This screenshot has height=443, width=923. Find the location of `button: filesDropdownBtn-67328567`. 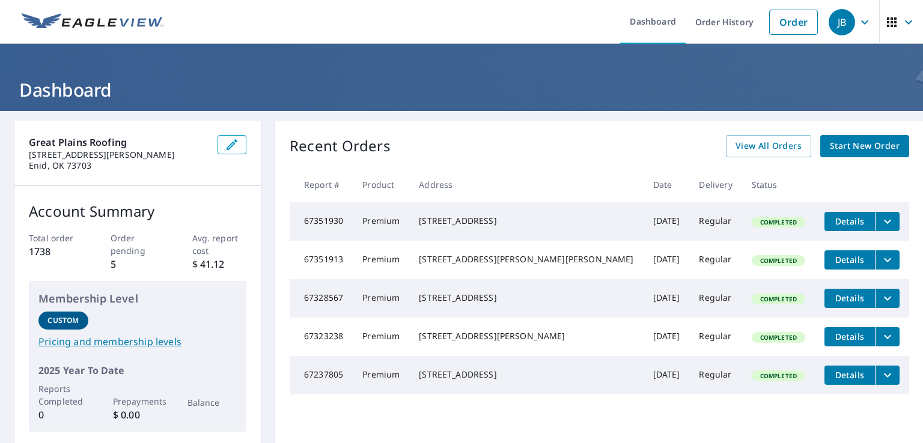

button: filesDropdownBtn-67328567 is located at coordinates (886, 299).